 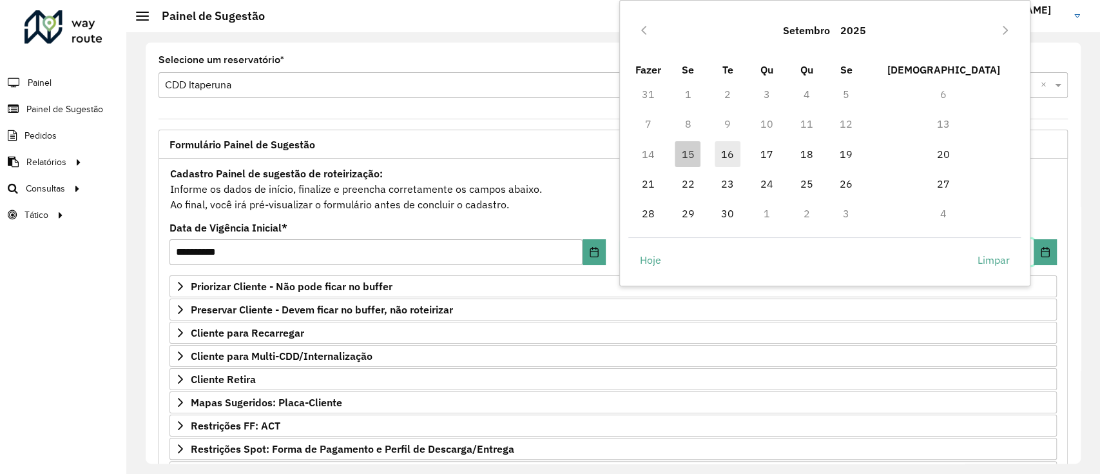 What do you see at coordinates (994, 260) in the screenshot?
I see `button: Limpar` at bounding box center [994, 260].